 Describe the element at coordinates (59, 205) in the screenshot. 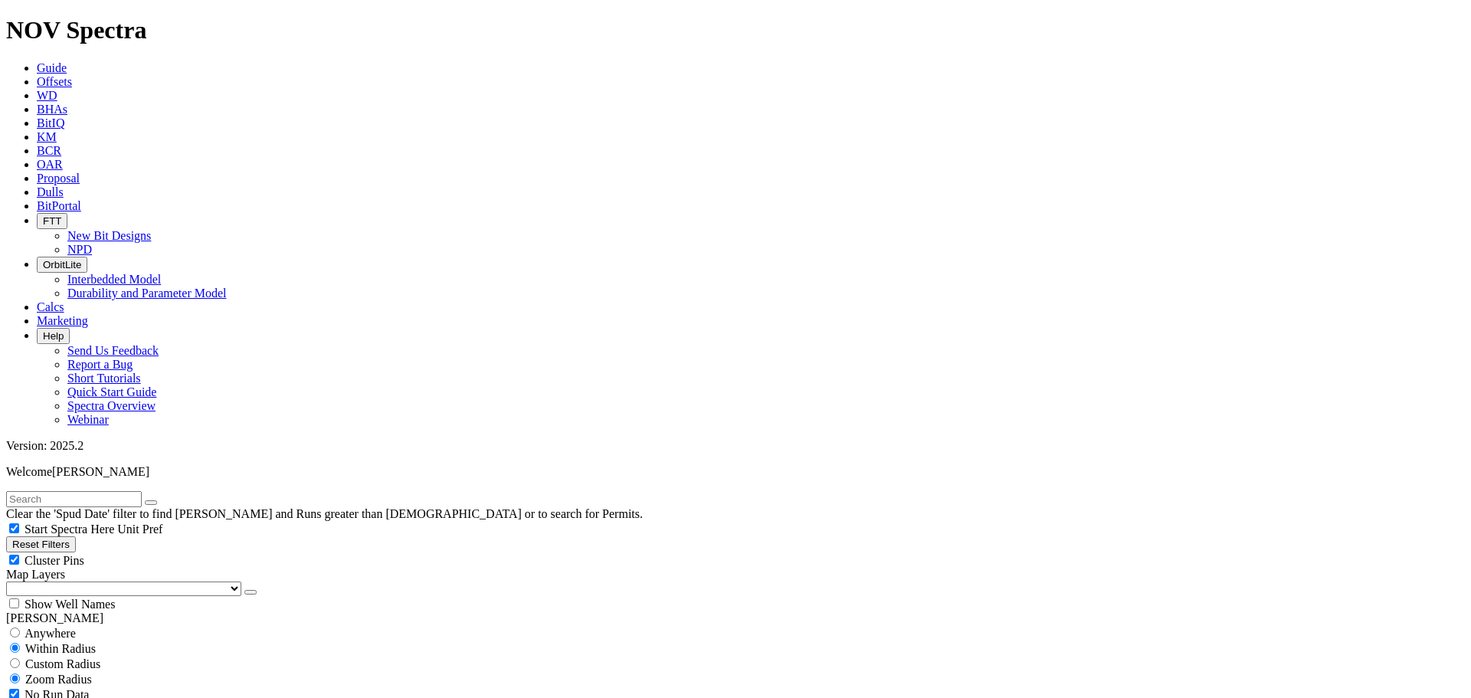

I see `a: BitPortal` at that location.